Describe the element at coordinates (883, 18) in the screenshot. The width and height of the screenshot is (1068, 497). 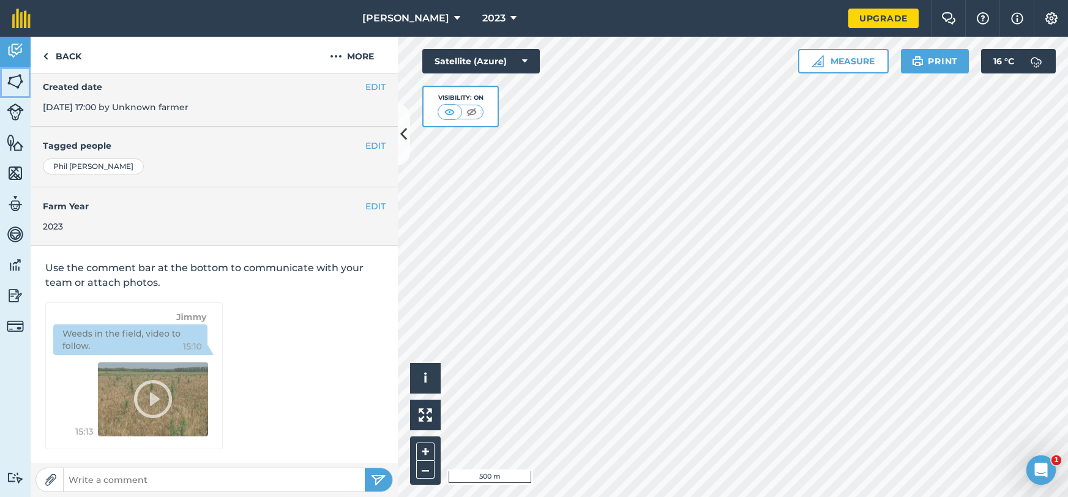
I see `a: Upgrade` at that location.